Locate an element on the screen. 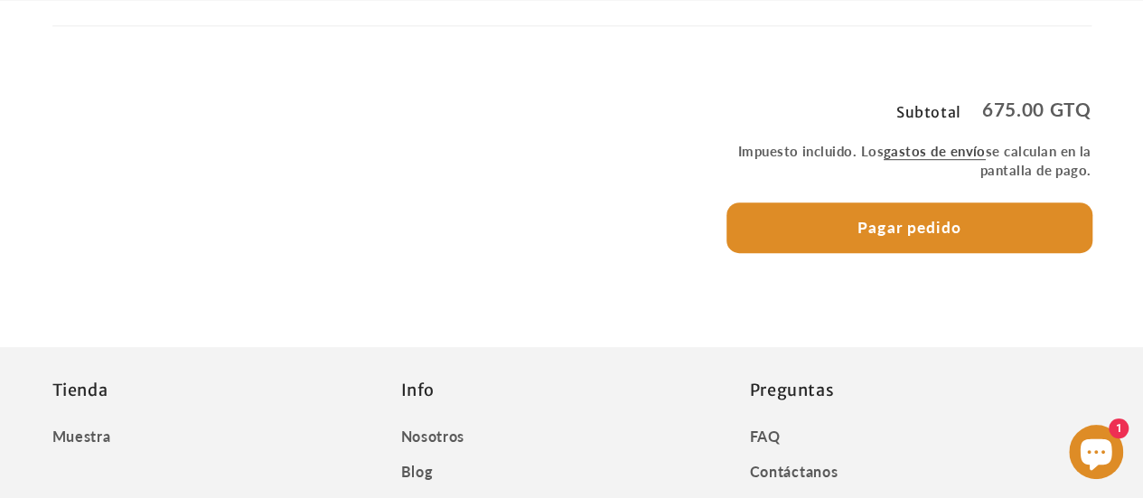 The image size is (1143, 498). button: Pagar pedido is located at coordinates (909, 228).